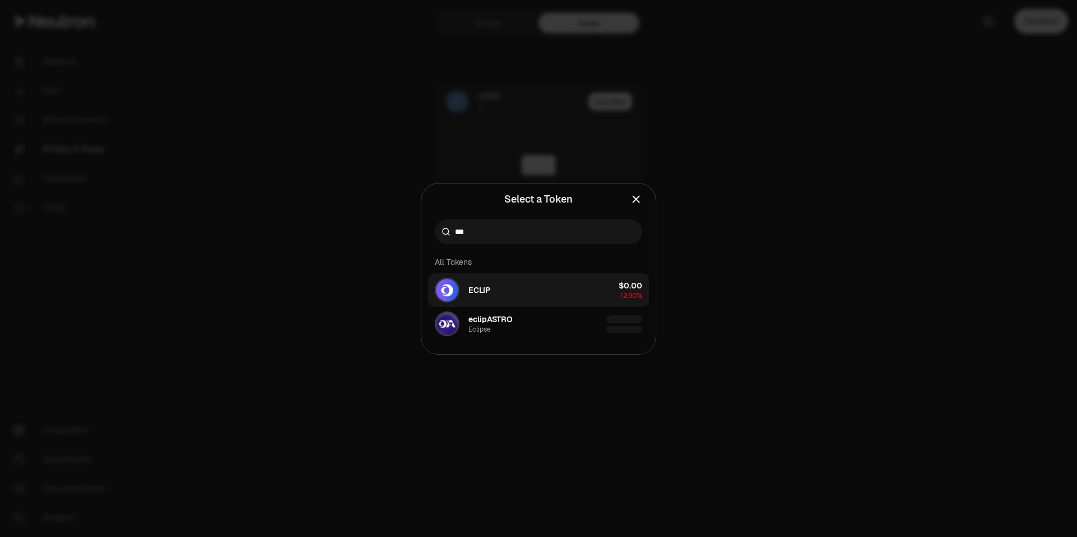 This screenshot has height=537, width=1077. Describe the element at coordinates (539, 199) in the screenshot. I see `div: Select a Token` at that location.